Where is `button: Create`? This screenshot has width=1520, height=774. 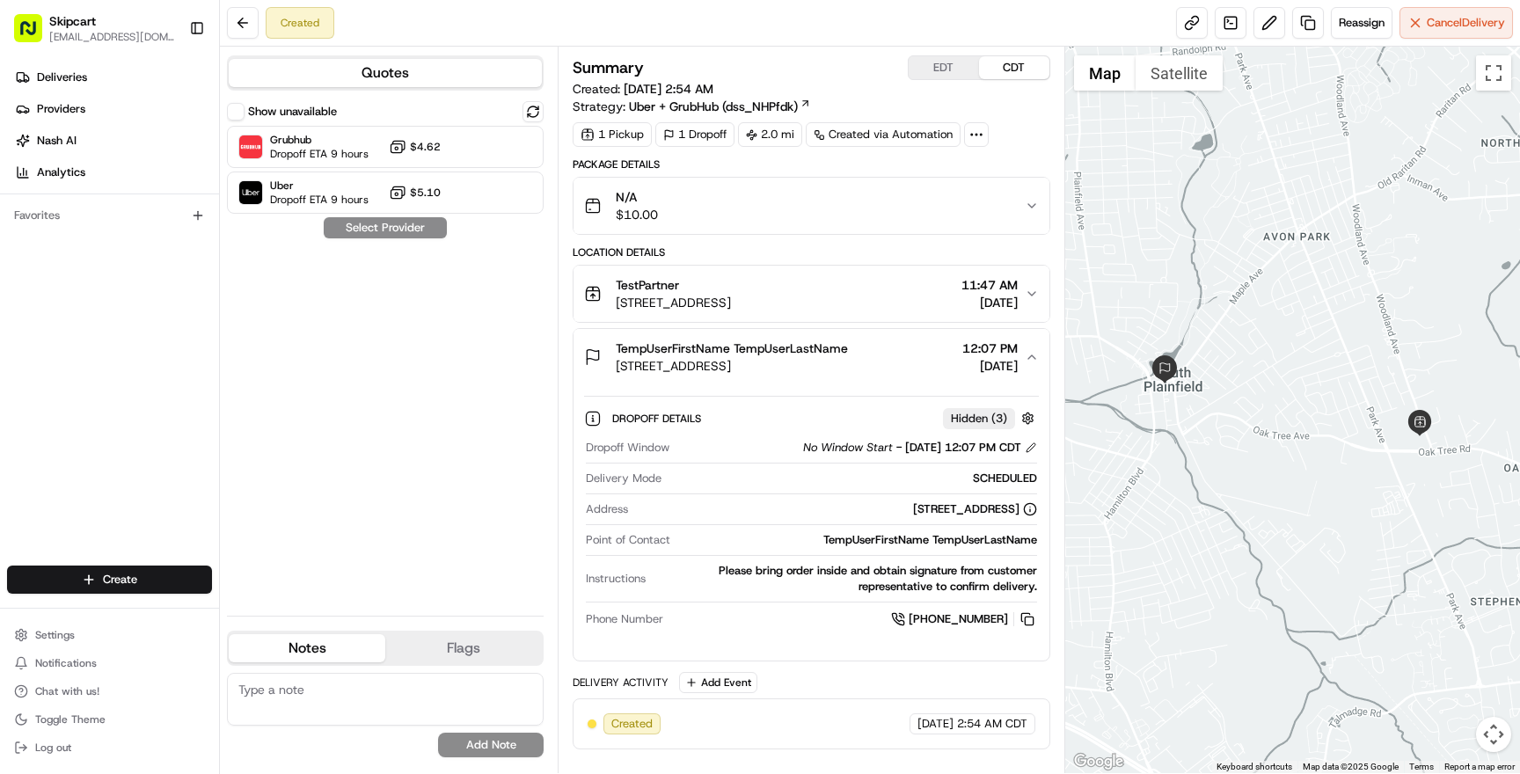 button: Create is located at coordinates (109, 580).